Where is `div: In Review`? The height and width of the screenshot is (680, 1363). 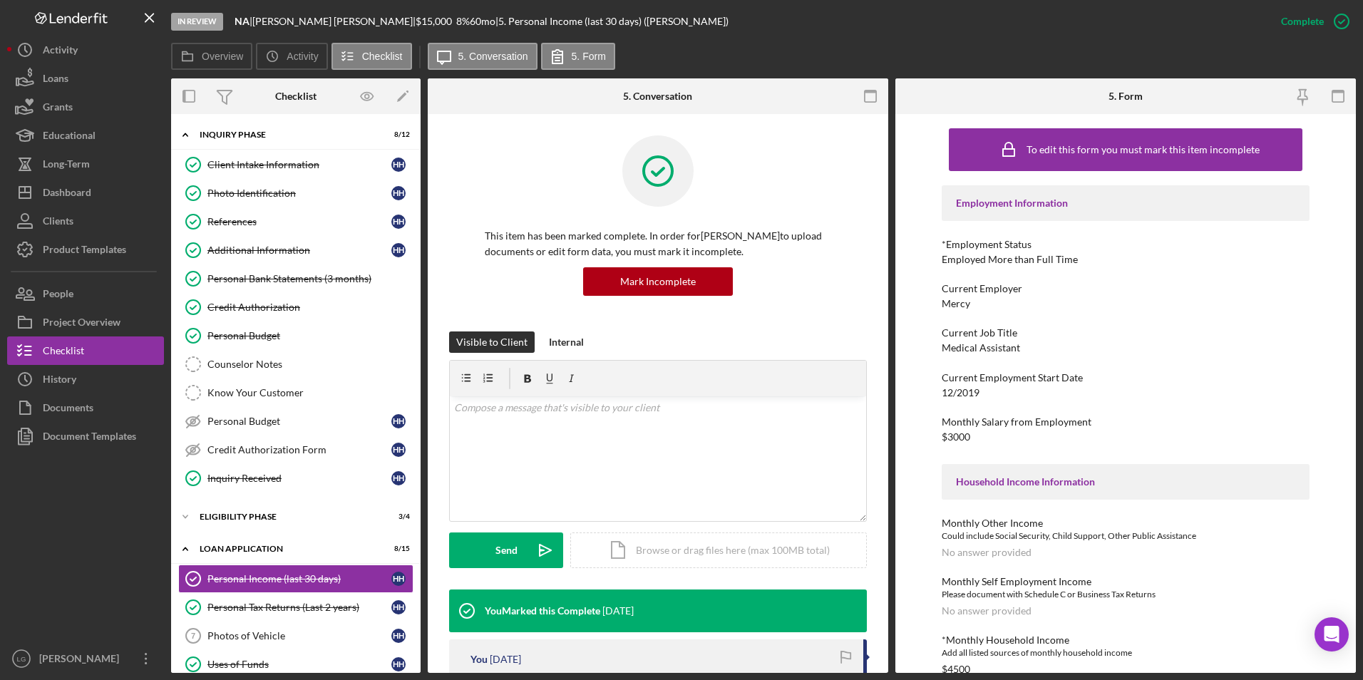 div: In Review is located at coordinates (197, 21).